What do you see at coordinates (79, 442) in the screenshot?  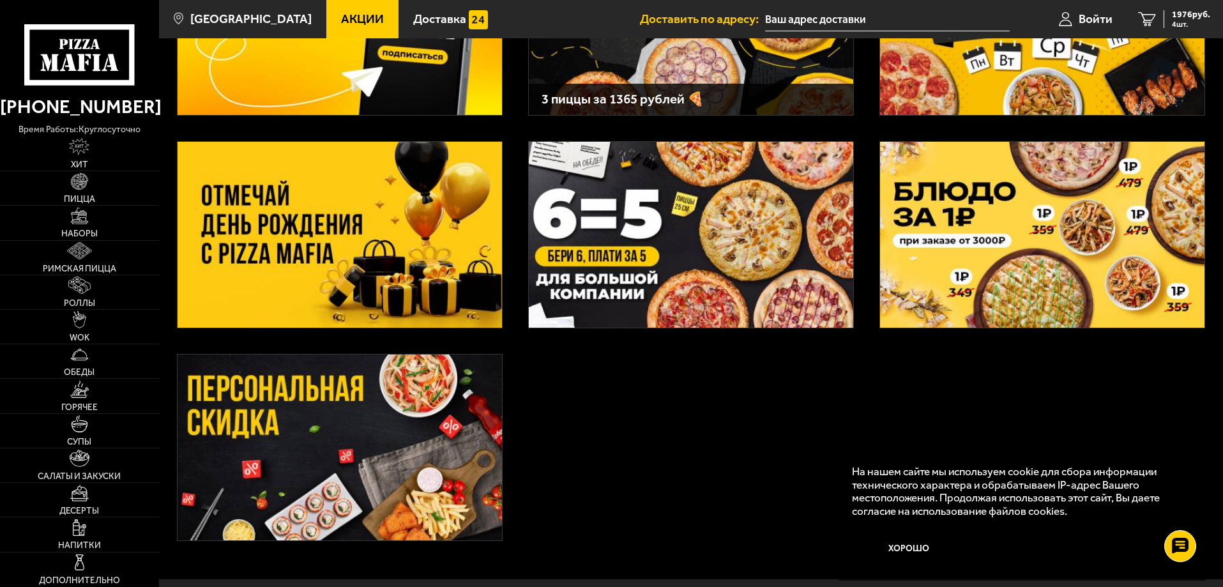 I see `span: Супы` at bounding box center [79, 442].